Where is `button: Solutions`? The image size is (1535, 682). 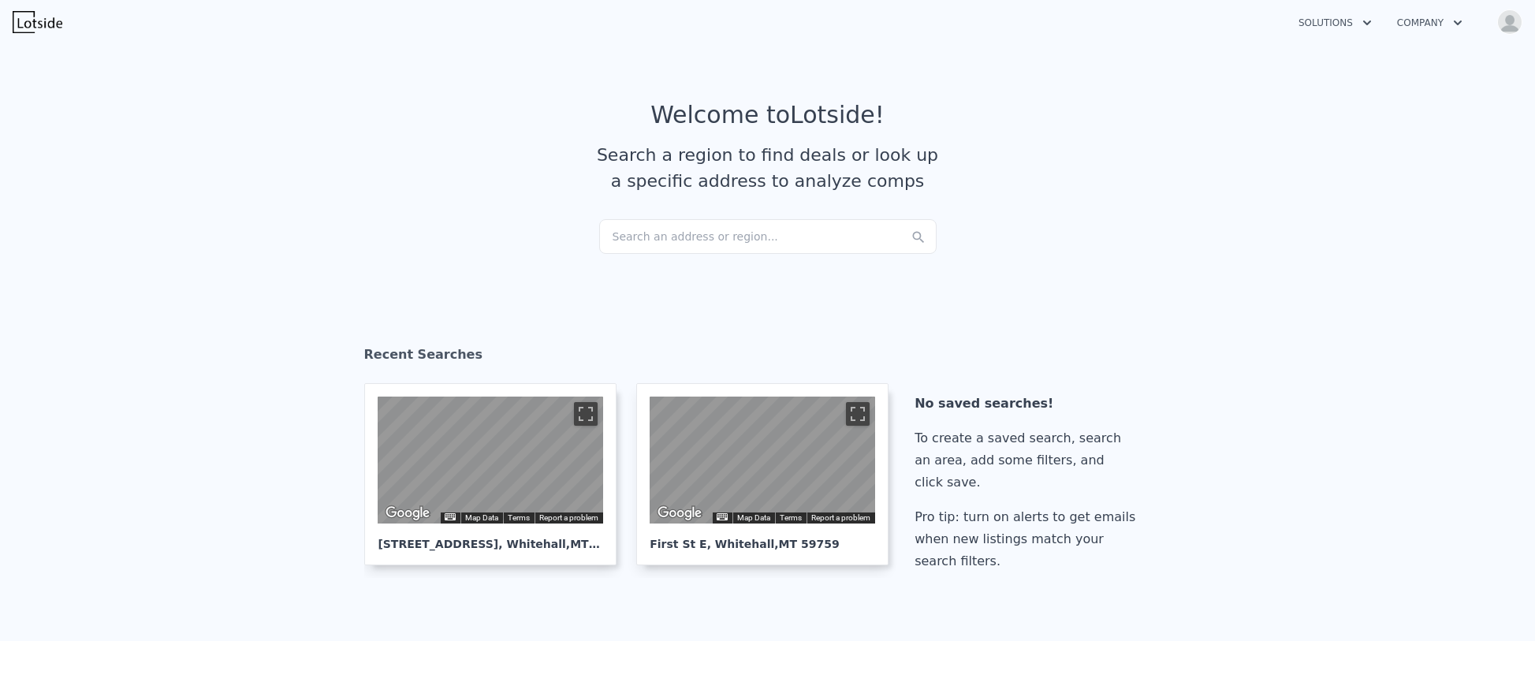
button: Solutions is located at coordinates (1335, 23).